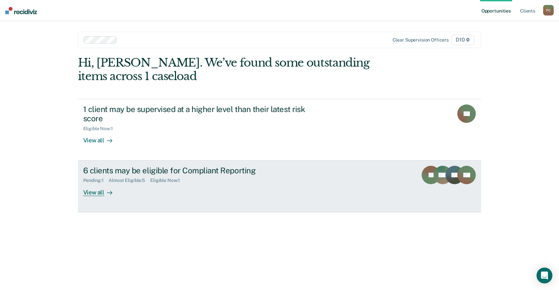 This screenshot has height=290, width=559. I want to click on div: P C, so click(548, 10).